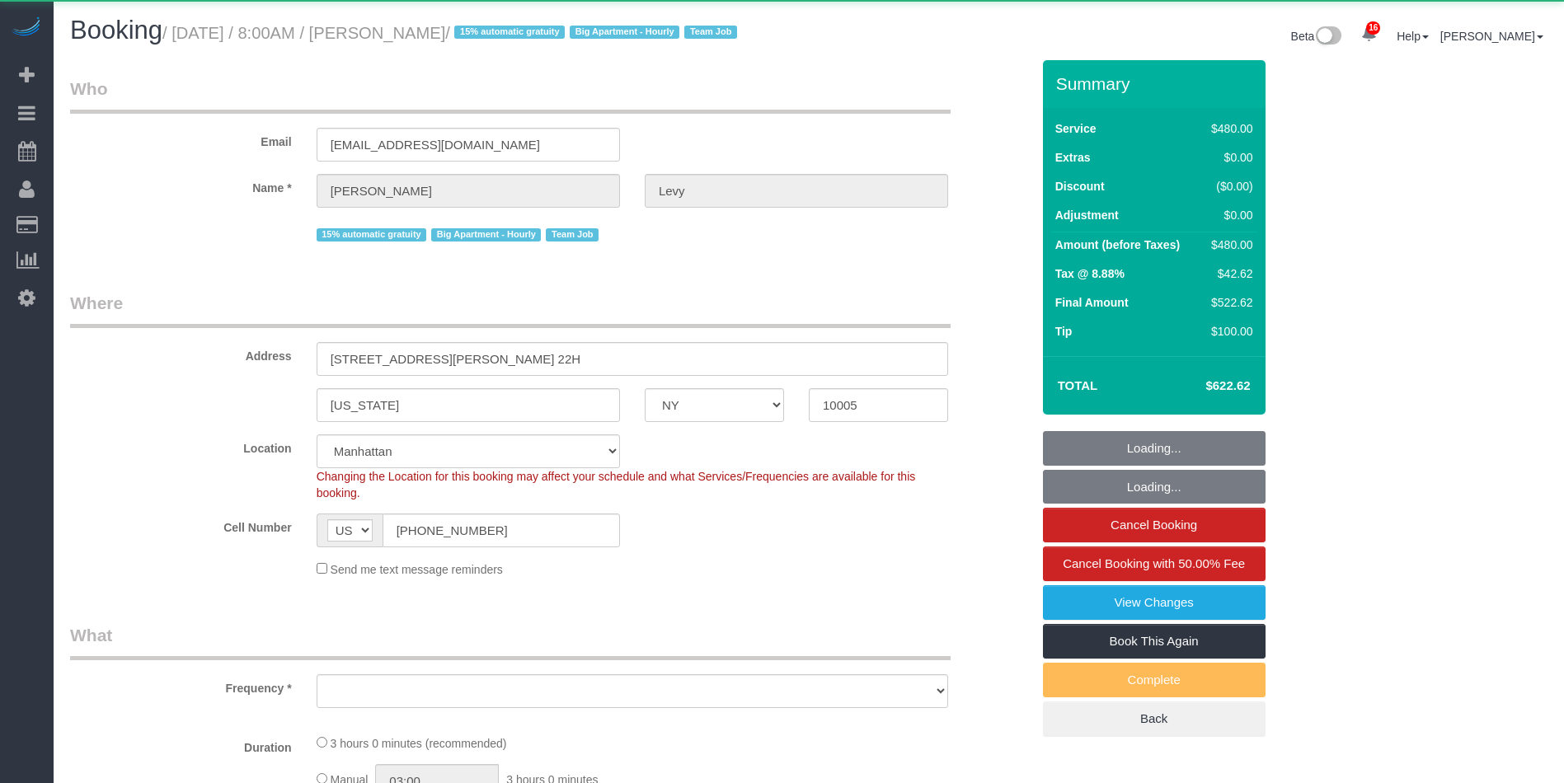 This screenshot has height=783, width=1564. I want to click on label: Adjustment, so click(1087, 215).